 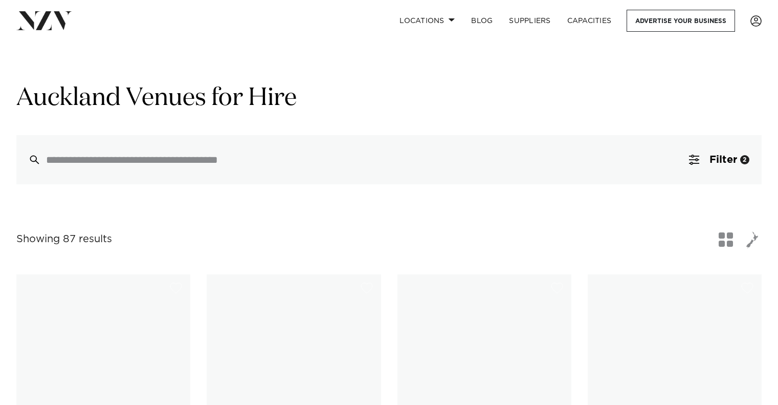 What do you see at coordinates (719, 160) in the screenshot?
I see `button: Filter2` at bounding box center [719, 160].